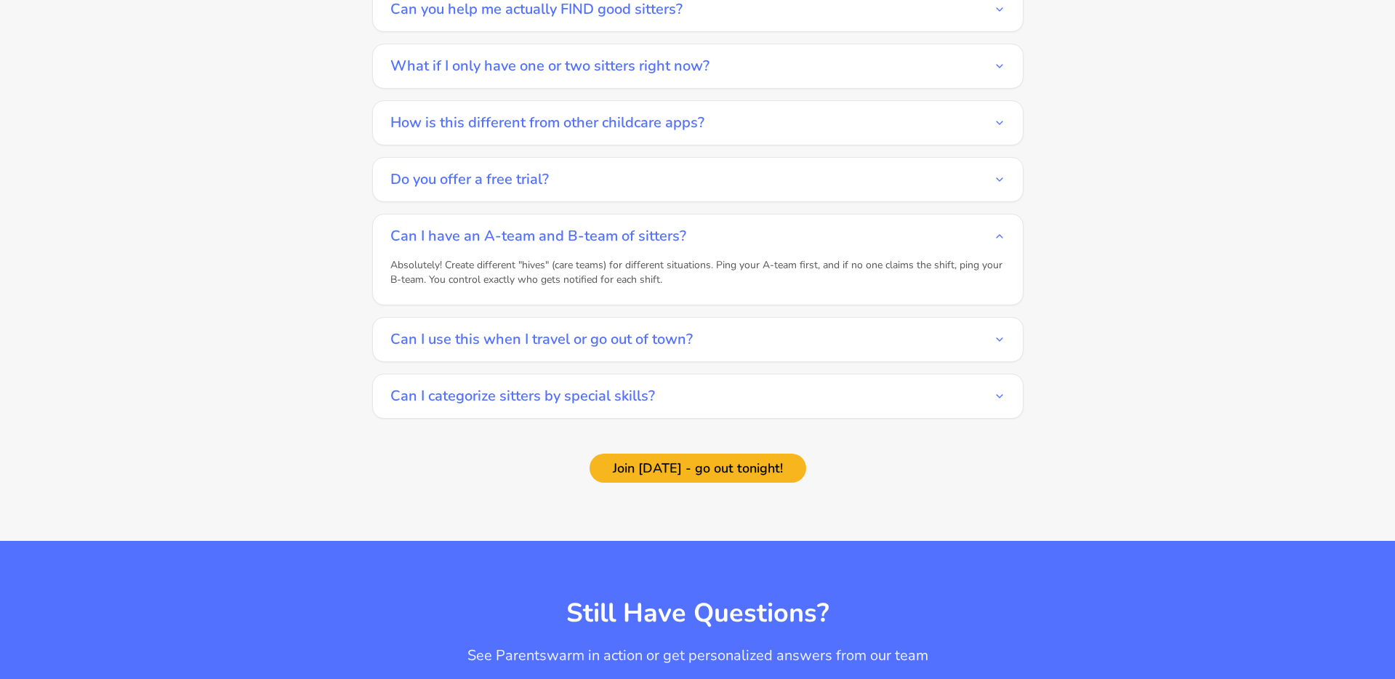 This screenshot has height=679, width=1395. I want to click on button: Do you offer a free trial?, so click(698, 180).